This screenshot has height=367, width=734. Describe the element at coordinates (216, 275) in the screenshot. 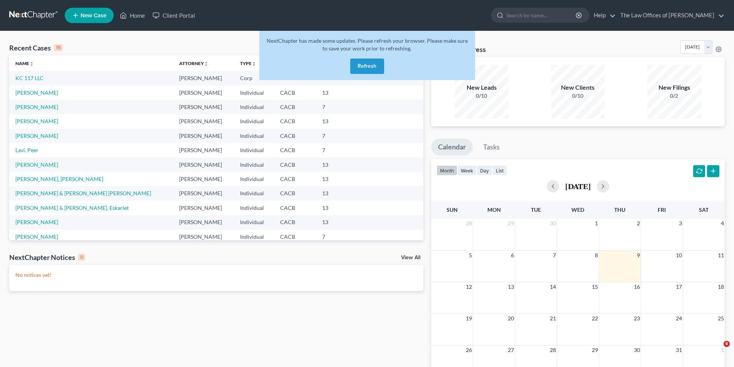

I see `p: No notices yet!` at that location.